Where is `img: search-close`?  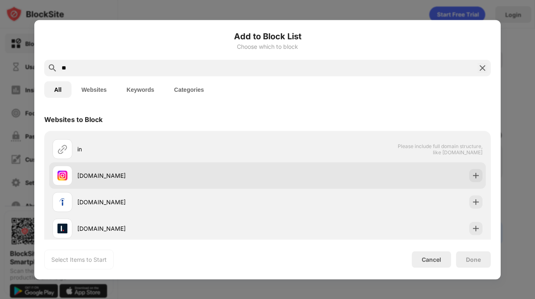
img: search-close is located at coordinates (482, 68).